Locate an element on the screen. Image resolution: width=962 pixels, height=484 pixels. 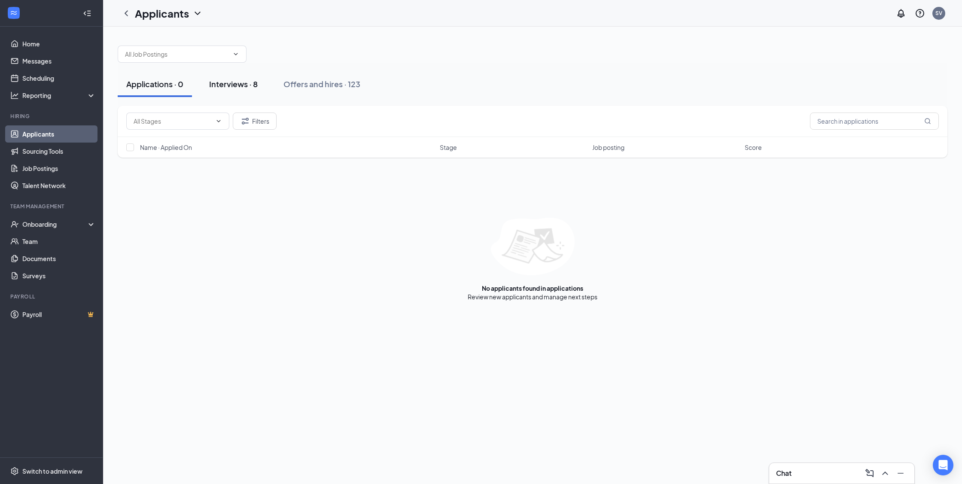
div: Hiring is located at coordinates (52, 116).